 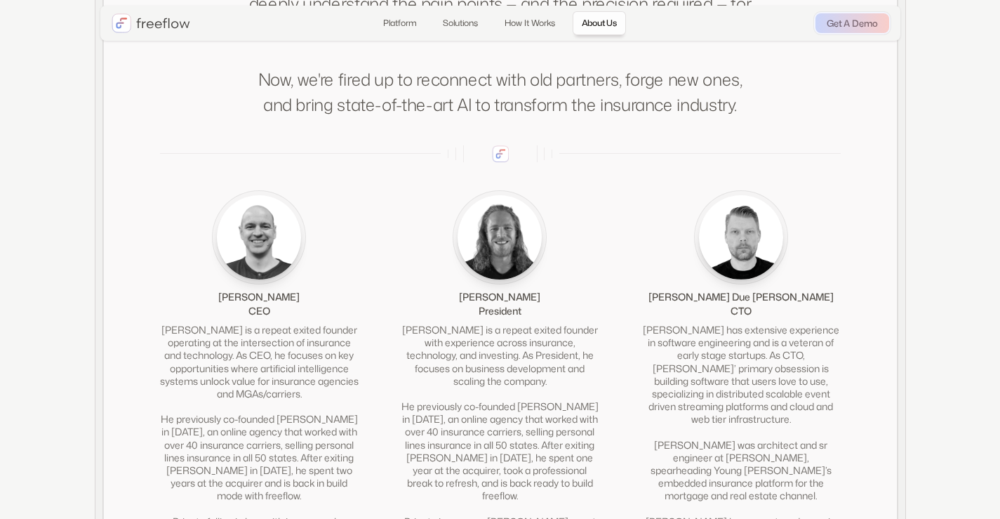 I want to click on a: home, so click(x=151, y=23).